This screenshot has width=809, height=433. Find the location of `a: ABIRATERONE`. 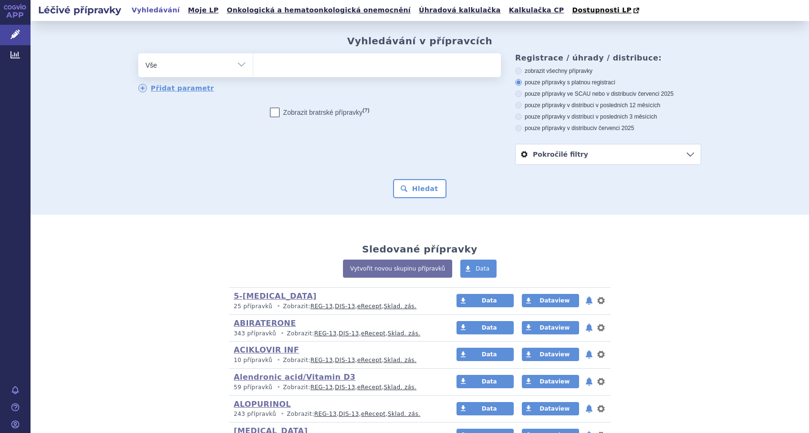

a: ABIRATERONE is located at coordinates (265, 323).